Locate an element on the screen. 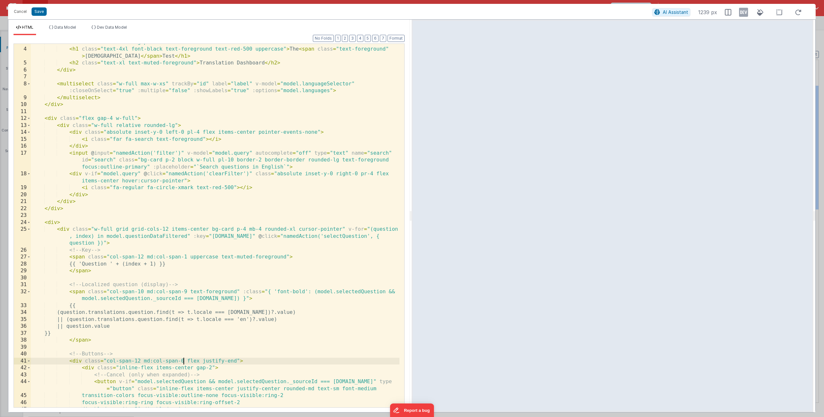 The width and height of the screenshot is (824, 417). div: 17 is located at coordinates (22, 160).